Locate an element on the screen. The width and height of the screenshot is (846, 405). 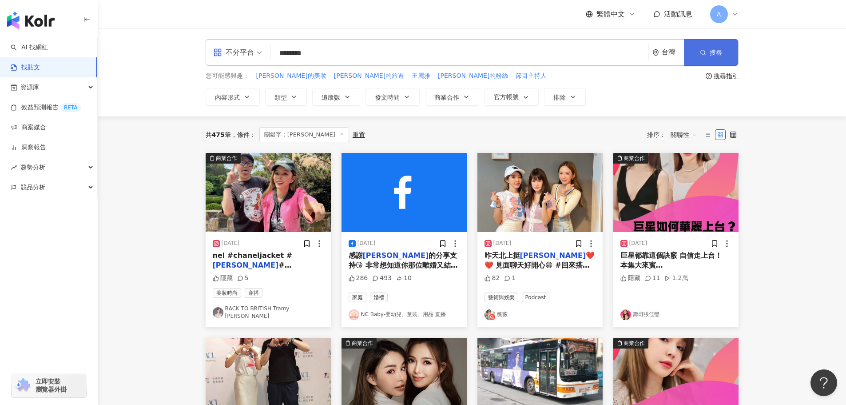
a: 找貼文 is located at coordinates (25, 68).